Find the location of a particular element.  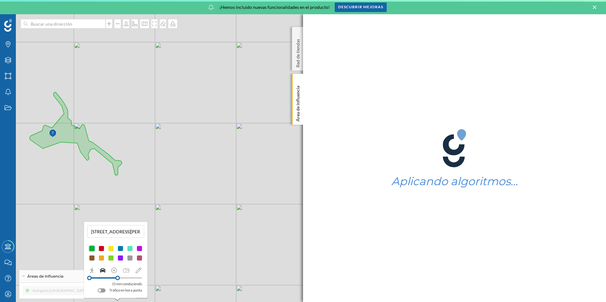

img: Geoblink Logo is located at coordinates (8, 25).